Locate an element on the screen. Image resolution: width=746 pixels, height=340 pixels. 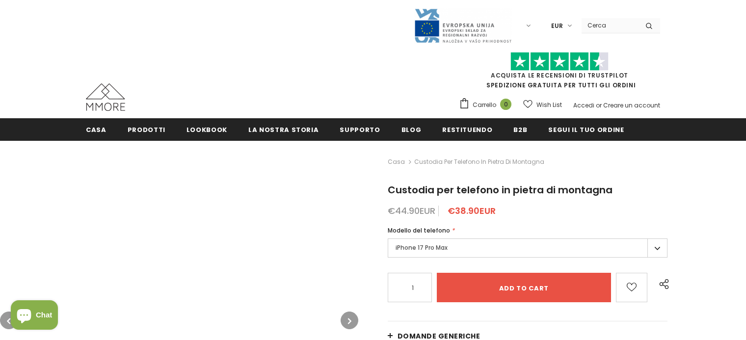
a: Lookbook is located at coordinates (207, 129).